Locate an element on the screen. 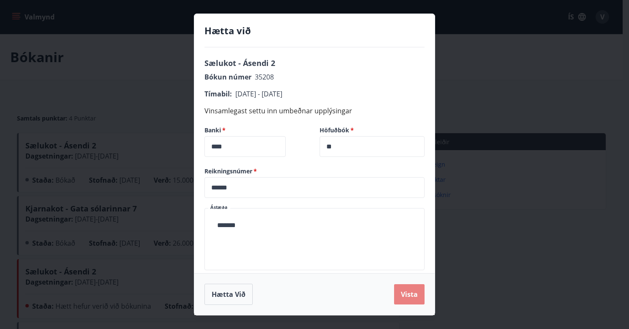 This screenshot has height=329, width=629. span: Vinsamlegast settu inn umbeðnar upplýsingar is located at coordinates (278, 111).